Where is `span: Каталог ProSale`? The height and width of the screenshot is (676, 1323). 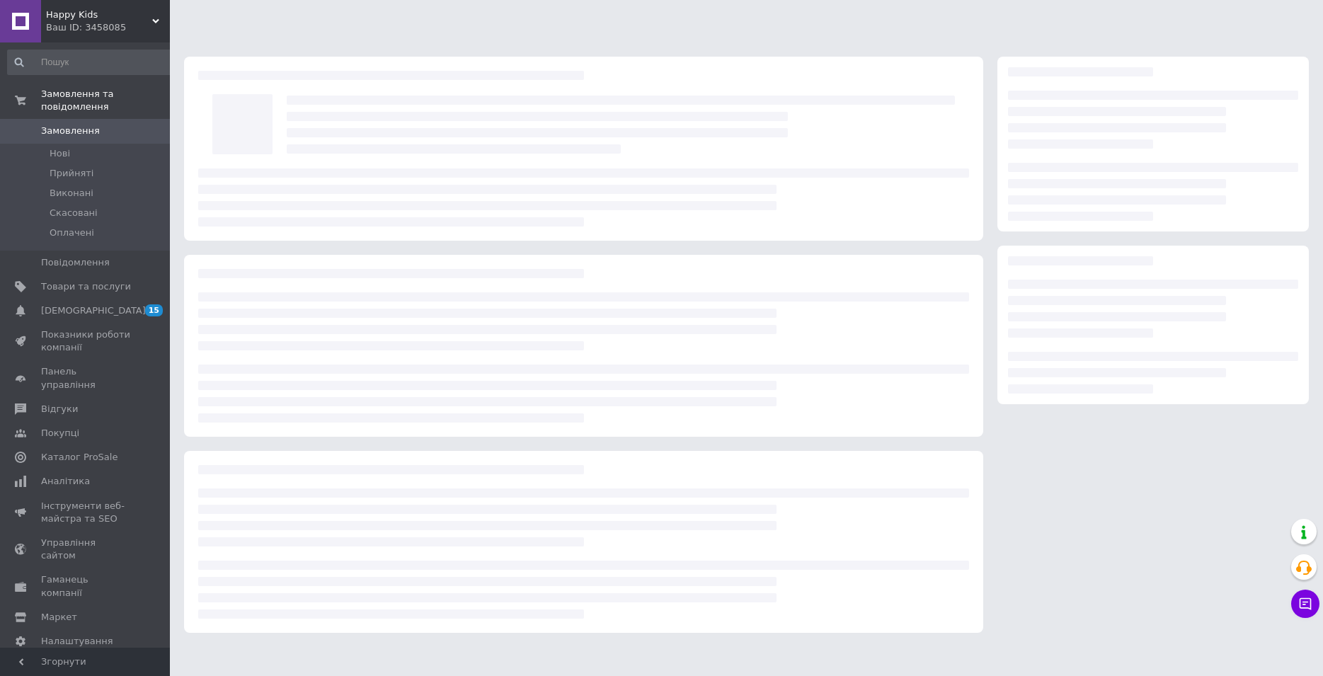 span: Каталог ProSale is located at coordinates (79, 457).